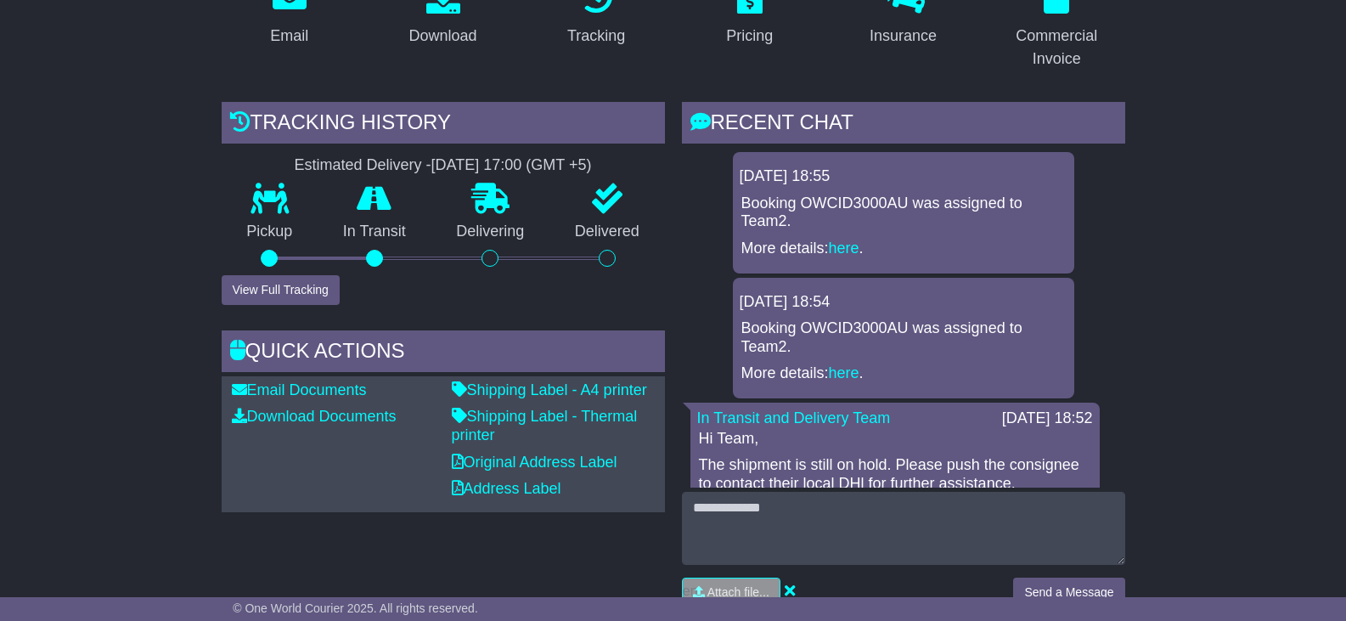 The width and height of the screenshot is (1346, 621). What do you see at coordinates (443, 125) in the screenshot?
I see `div: Tracking history` at bounding box center [443, 125].